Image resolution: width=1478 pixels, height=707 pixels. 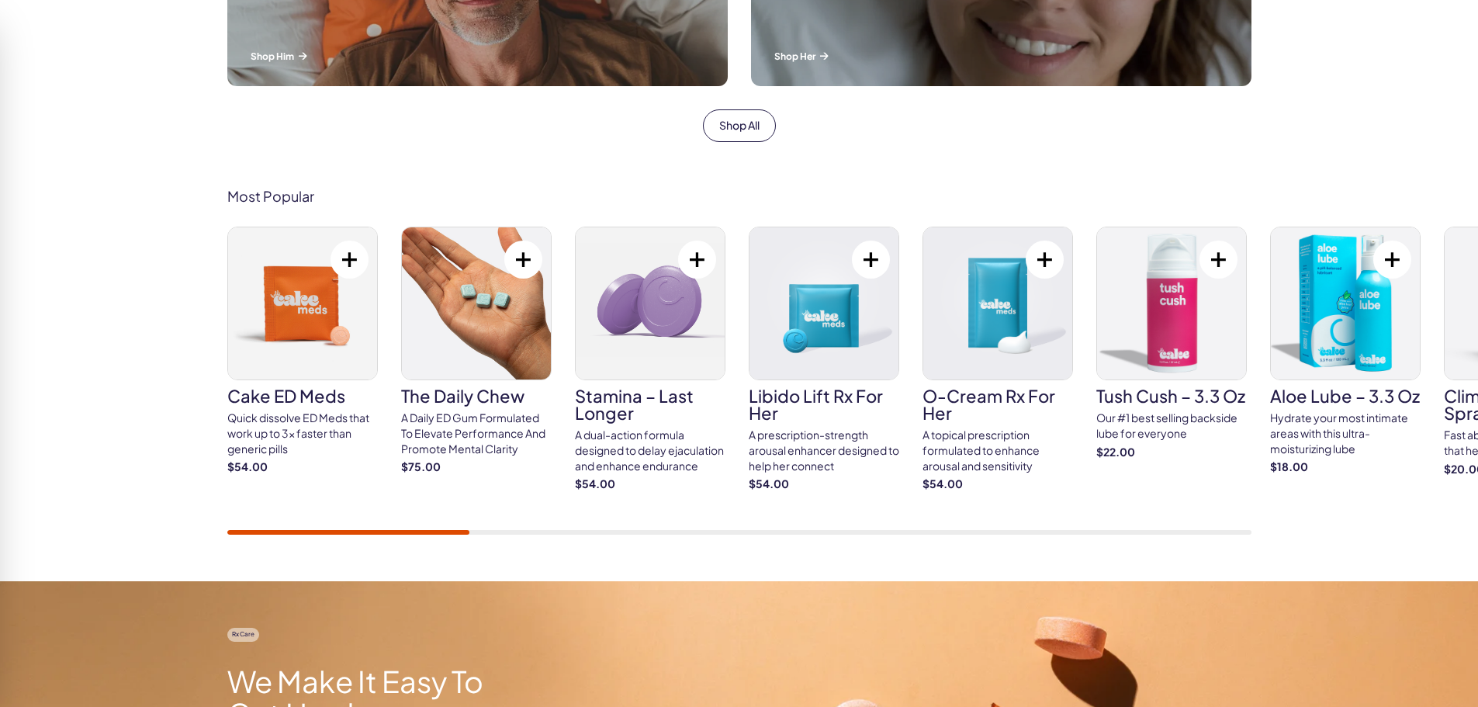 I want to click on div: Our #1 best selling backside lube for everyone, so click(x=1171, y=425).